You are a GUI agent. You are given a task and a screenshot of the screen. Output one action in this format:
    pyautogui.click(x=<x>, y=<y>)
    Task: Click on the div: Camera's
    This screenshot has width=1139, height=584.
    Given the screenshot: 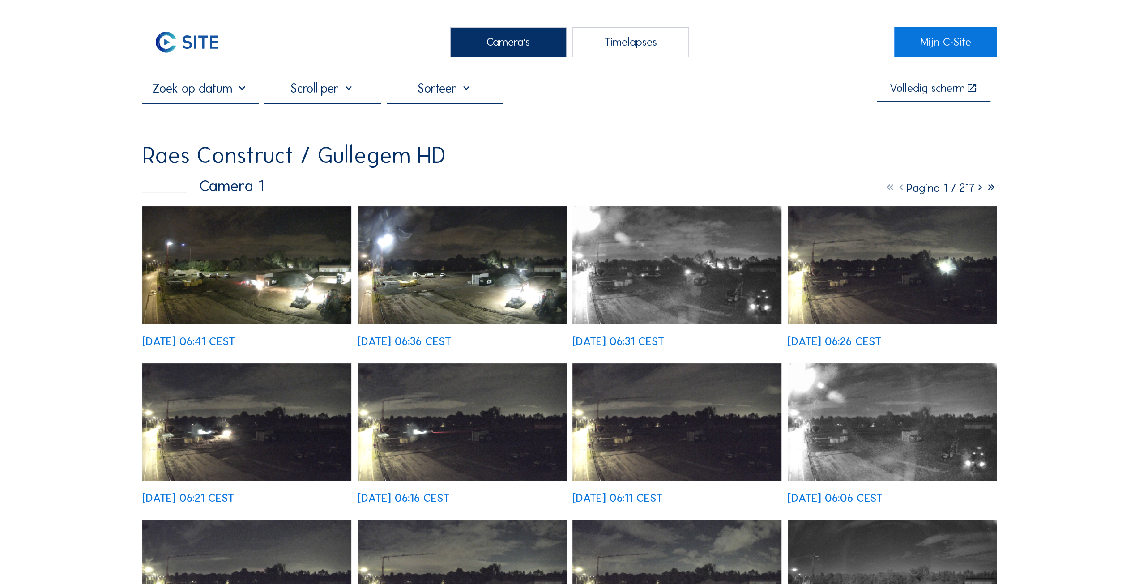 What is the action you would take?
    pyautogui.click(x=509, y=42)
    